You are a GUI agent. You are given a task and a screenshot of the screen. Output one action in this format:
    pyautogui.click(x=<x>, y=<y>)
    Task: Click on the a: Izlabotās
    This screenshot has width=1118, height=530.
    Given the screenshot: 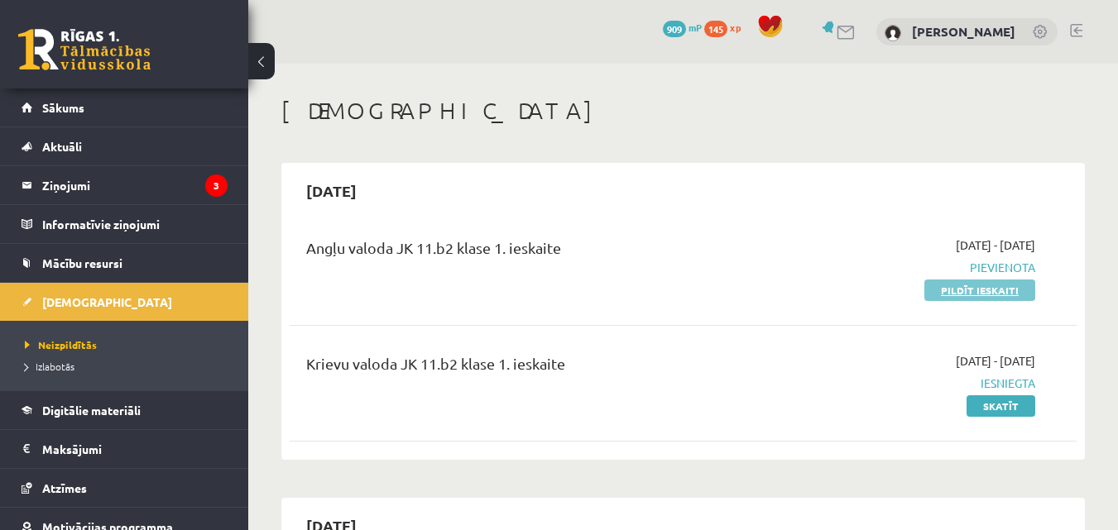 What is the action you would take?
    pyautogui.click(x=128, y=366)
    